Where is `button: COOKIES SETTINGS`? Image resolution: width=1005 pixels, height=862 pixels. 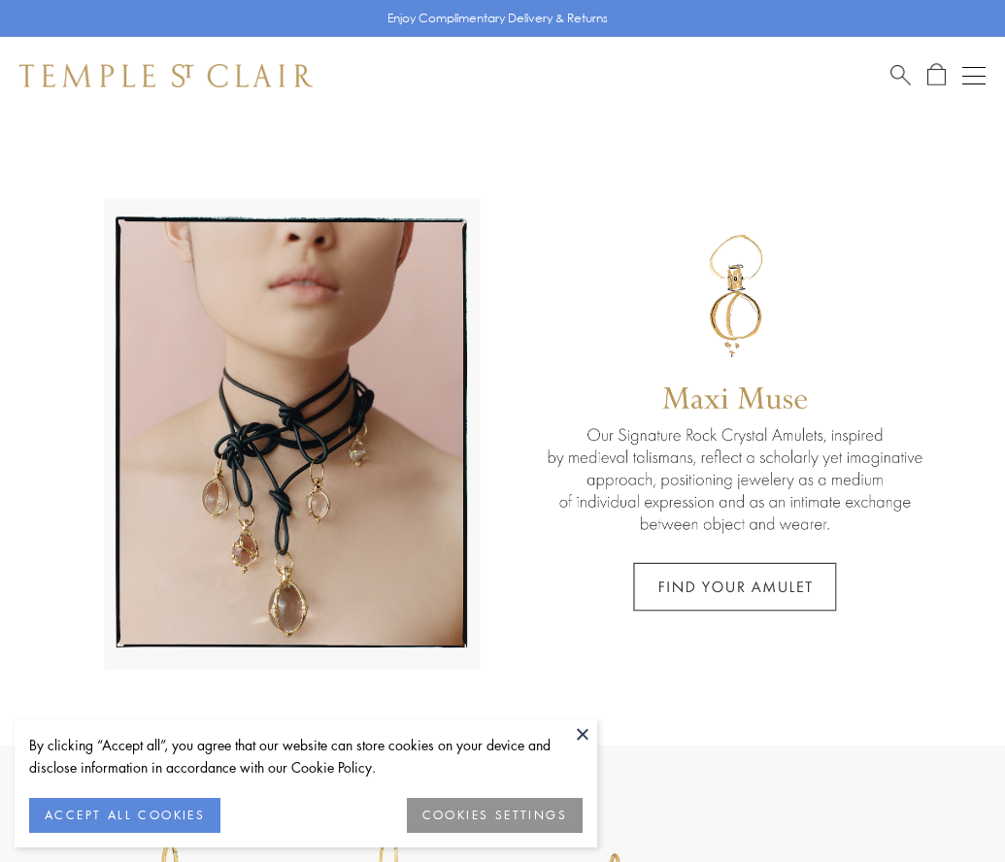
button: COOKIES SETTINGS is located at coordinates (494, 815).